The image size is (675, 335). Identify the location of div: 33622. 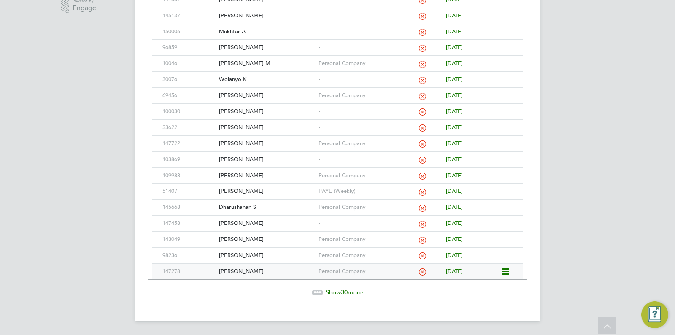
(188, 127).